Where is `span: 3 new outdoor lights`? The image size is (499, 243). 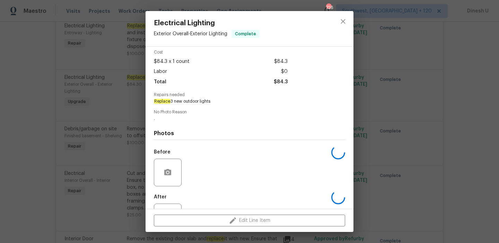
span: 3 new outdoor lights is located at coordinates (240, 101).